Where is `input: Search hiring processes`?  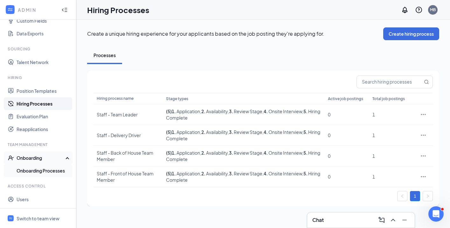 input: Search hiring processes is located at coordinates (390, 82).